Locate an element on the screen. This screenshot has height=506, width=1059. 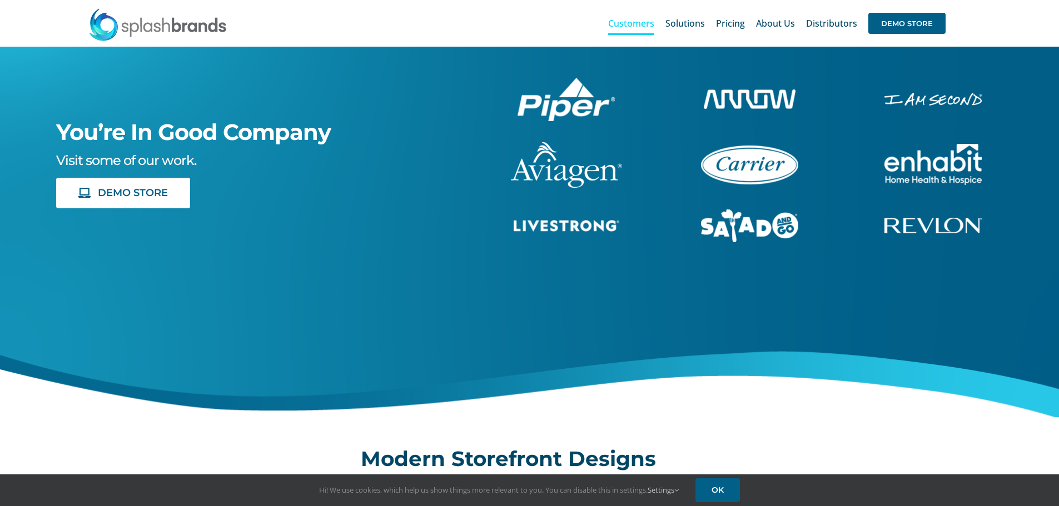
a: Distributors is located at coordinates (831, 23).